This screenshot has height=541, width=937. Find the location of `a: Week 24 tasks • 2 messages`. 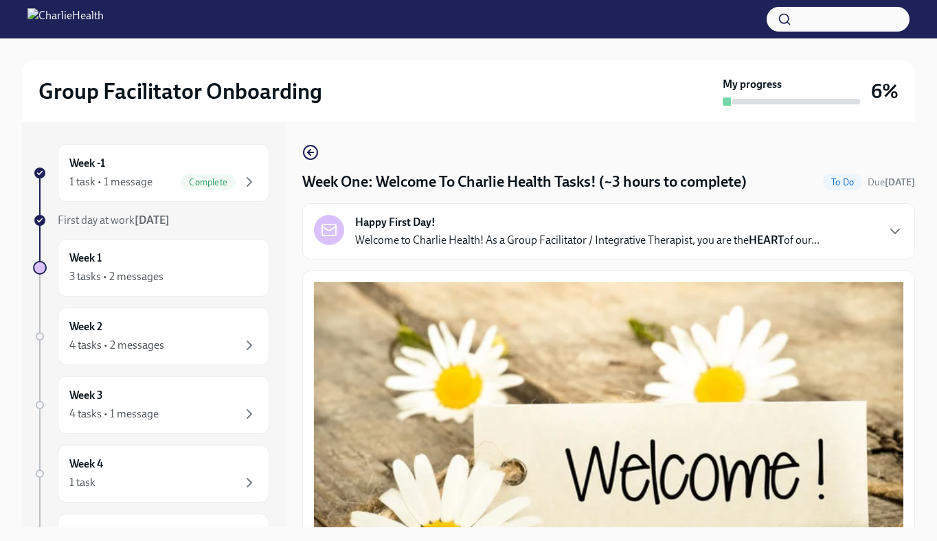

a: Week 24 tasks • 2 messages is located at coordinates (151, 337).